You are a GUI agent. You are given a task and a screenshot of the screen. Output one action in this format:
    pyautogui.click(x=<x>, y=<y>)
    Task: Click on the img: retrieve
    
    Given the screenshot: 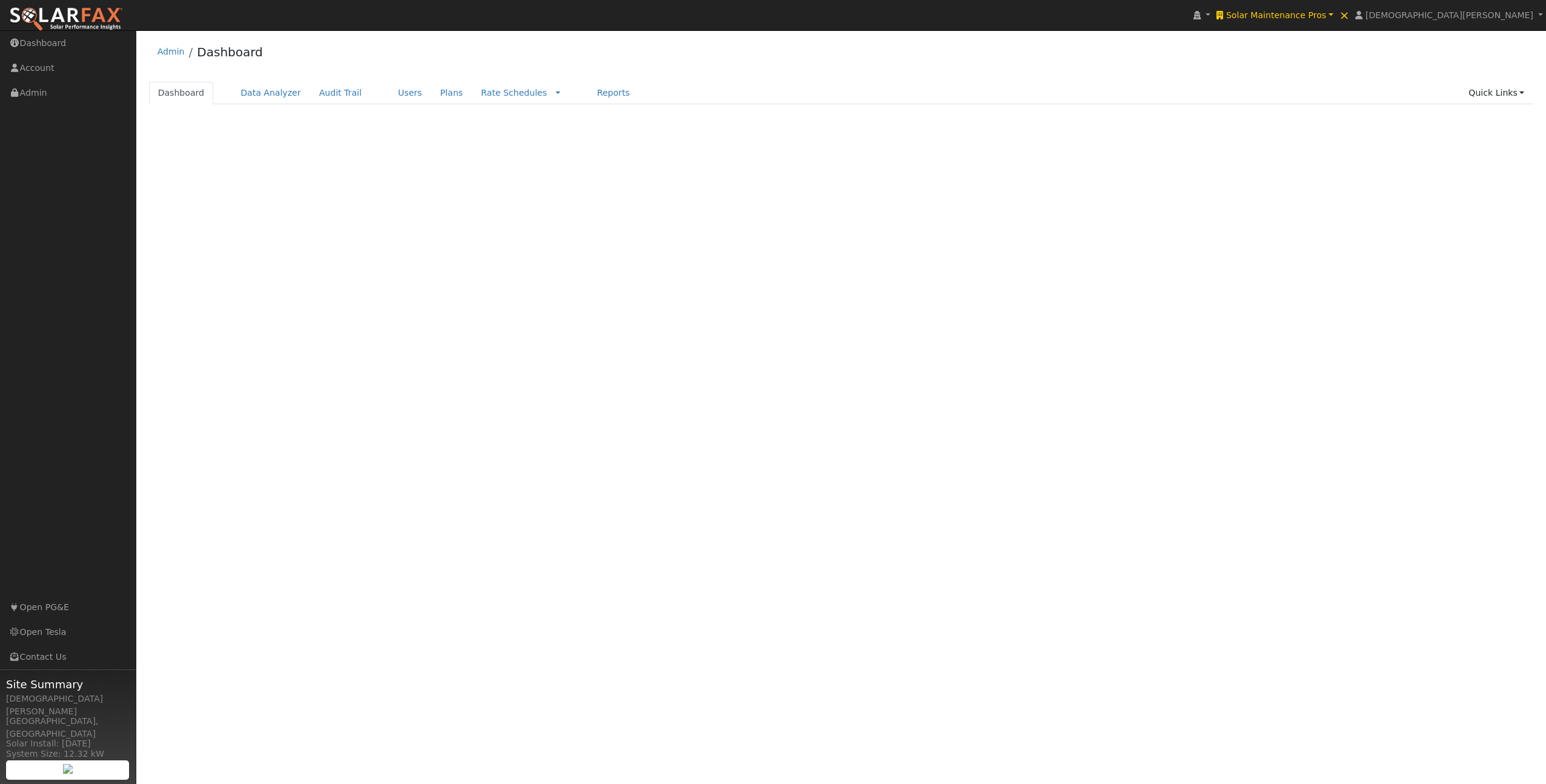 What is the action you would take?
    pyautogui.click(x=67, y=768)
    